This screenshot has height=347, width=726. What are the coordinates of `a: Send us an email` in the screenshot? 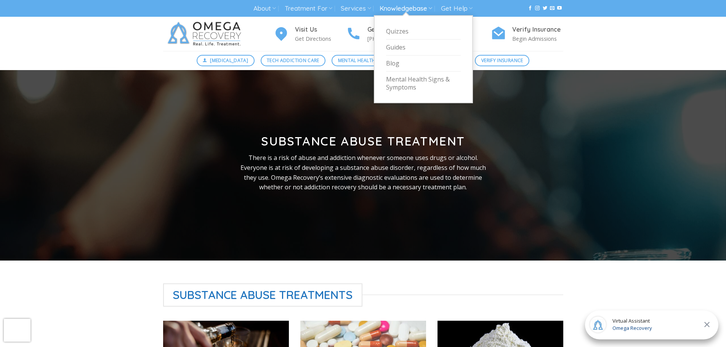 It's located at (552, 8).